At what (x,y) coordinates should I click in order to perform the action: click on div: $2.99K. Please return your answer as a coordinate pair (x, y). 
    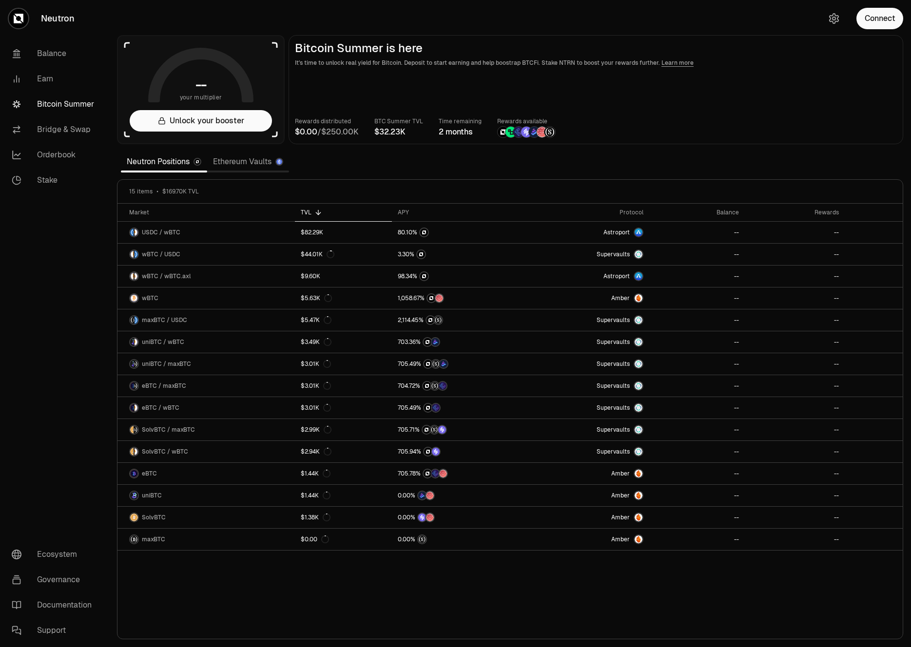
    Looking at the image, I should click on (316, 430).